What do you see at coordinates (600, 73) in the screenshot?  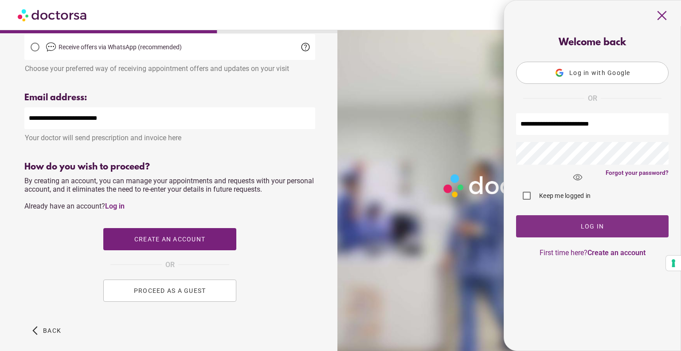 I see `span: Log in with Google` at bounding box center [600, 73].